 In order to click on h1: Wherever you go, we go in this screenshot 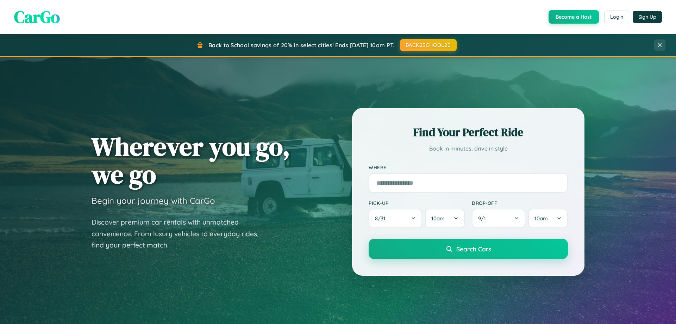, I will do `click(191, 160)`.